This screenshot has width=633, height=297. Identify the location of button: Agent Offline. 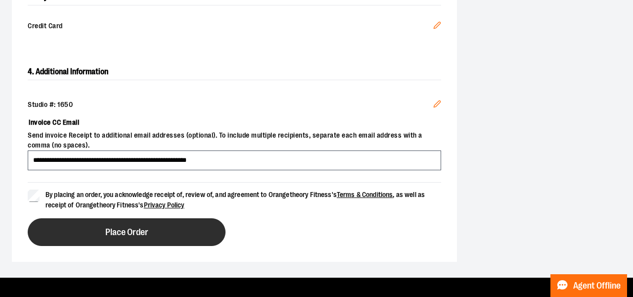
(589, 285).